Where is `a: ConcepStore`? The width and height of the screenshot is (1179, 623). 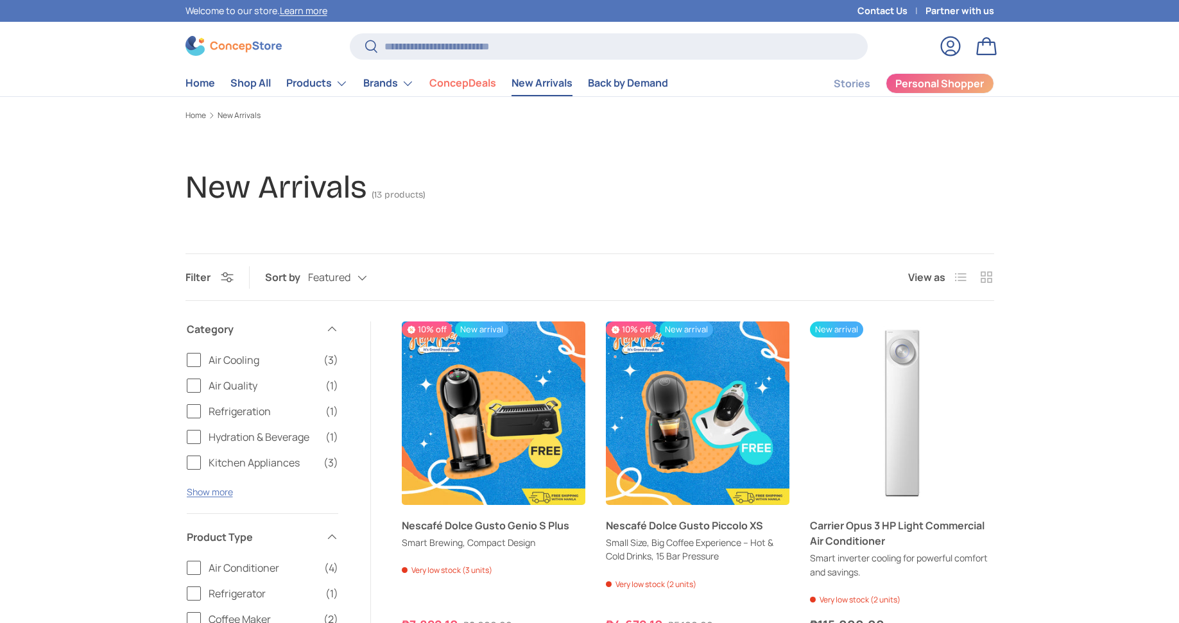 a: ConcepStore is located at coordinates (234, 46).